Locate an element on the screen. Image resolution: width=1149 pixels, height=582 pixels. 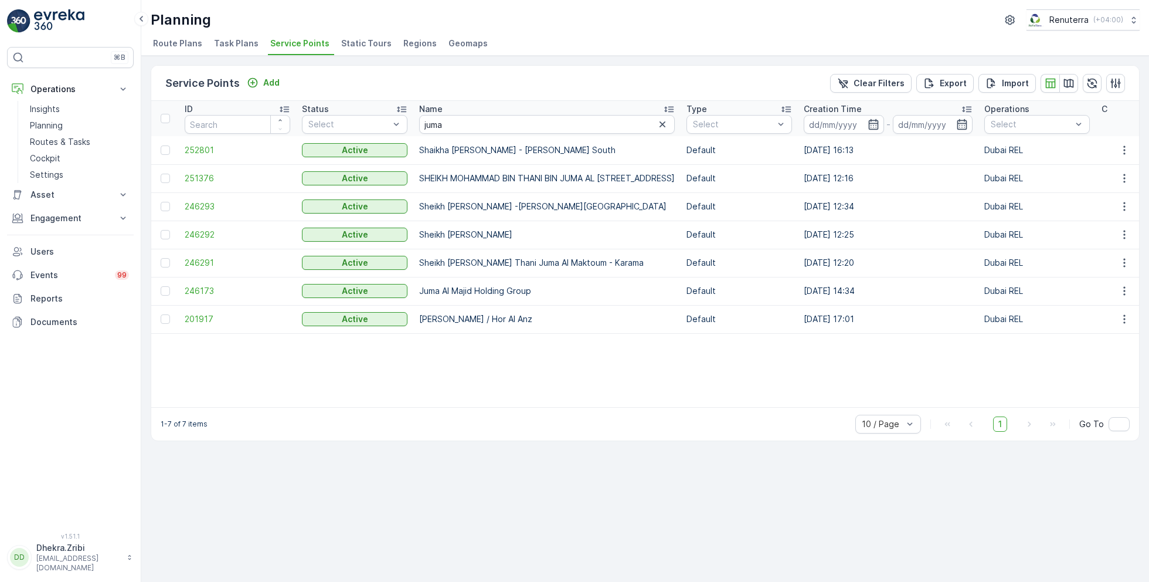
button: Export is located at coordinates (945, 83).